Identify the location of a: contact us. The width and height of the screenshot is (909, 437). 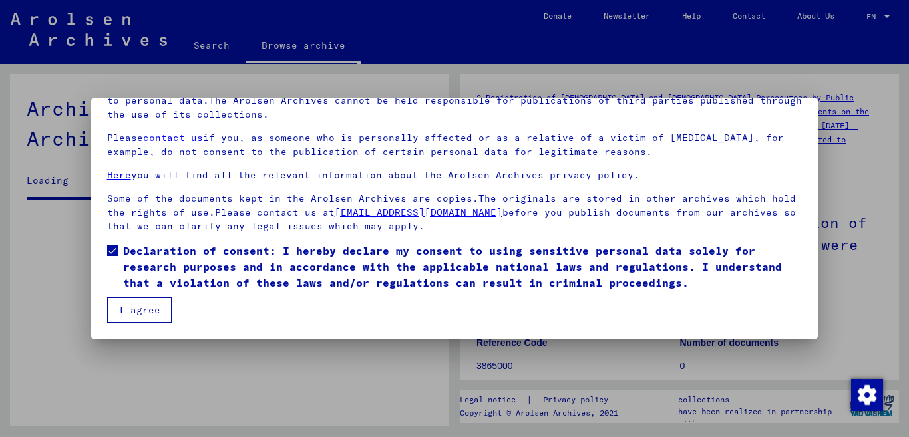
(173, 138).